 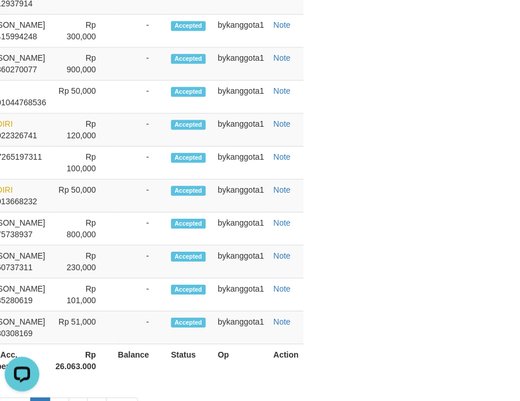 I want to click on td: Rp 800,000, so click(x=82, y=229).